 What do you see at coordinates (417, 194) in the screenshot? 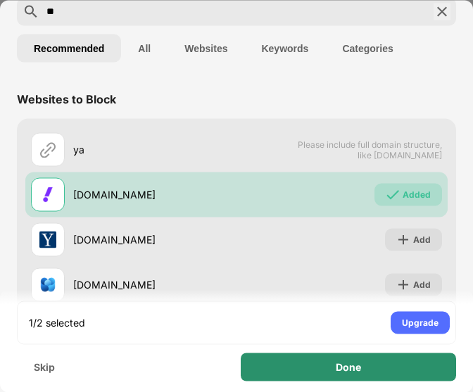
I see `div: Added` at bounding box center [417, 194].